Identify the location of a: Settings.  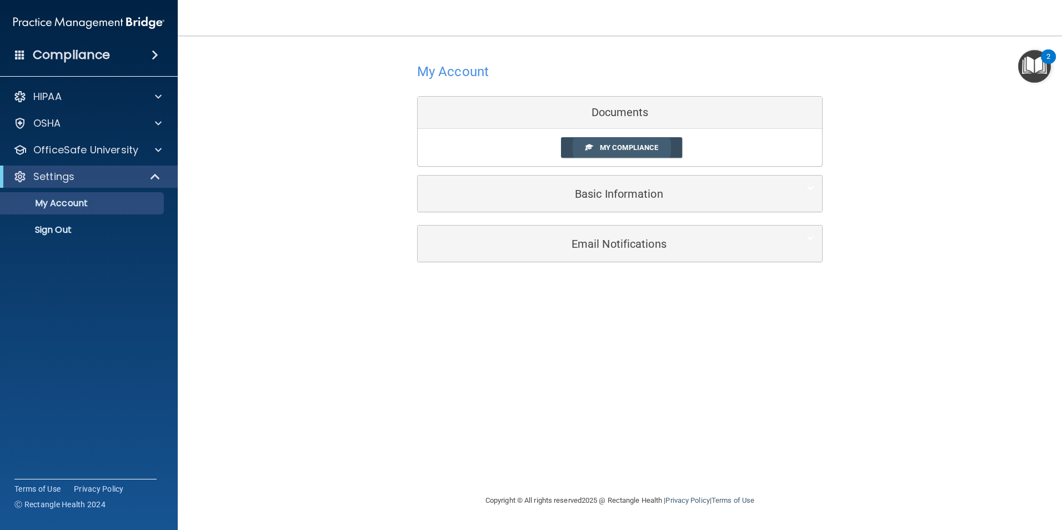
(87, 177).